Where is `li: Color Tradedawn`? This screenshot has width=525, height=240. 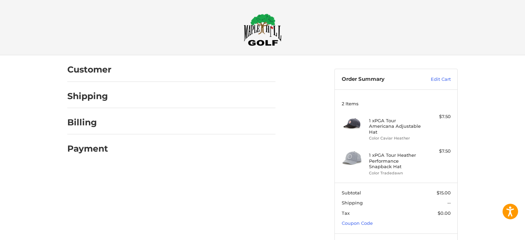 li: Color Tradedawn is located at coordinates (395, 173).